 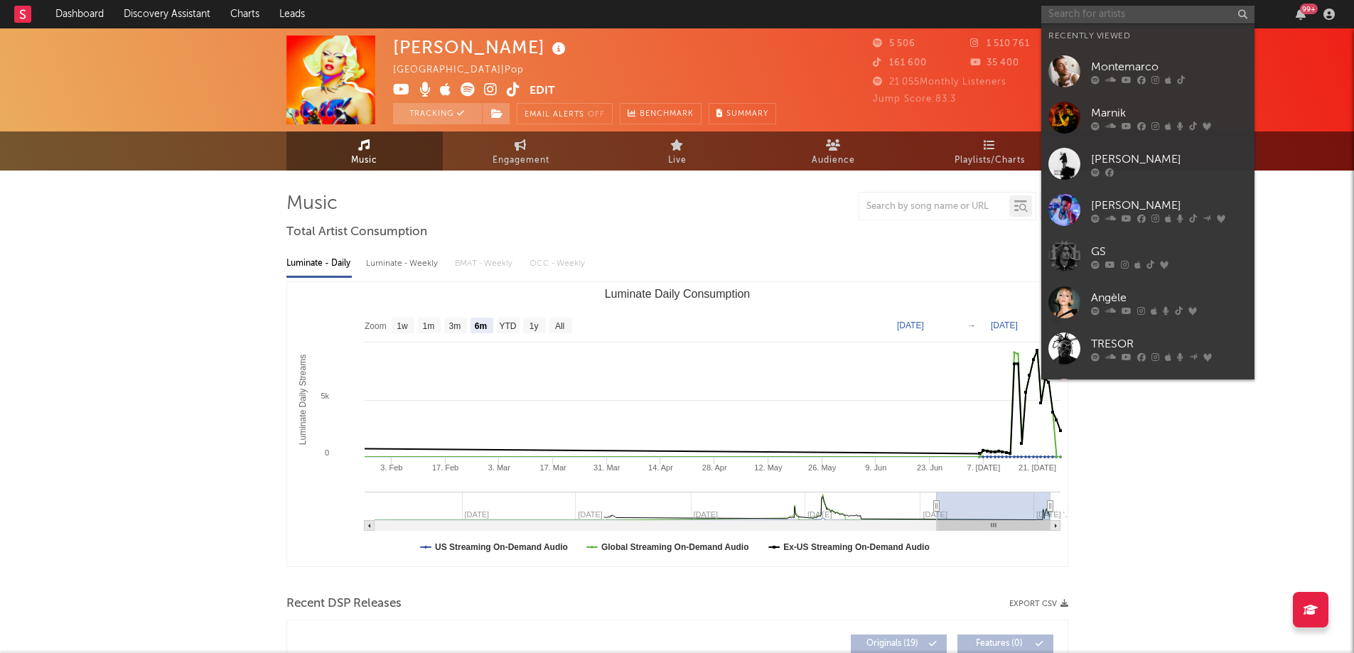 I want to click on span: 161 600, so click(x=900, y=63).